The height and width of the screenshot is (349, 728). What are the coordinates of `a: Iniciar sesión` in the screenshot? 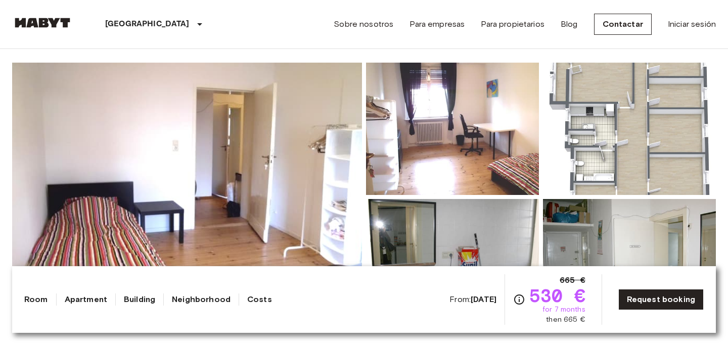 It's located at (692, 24).